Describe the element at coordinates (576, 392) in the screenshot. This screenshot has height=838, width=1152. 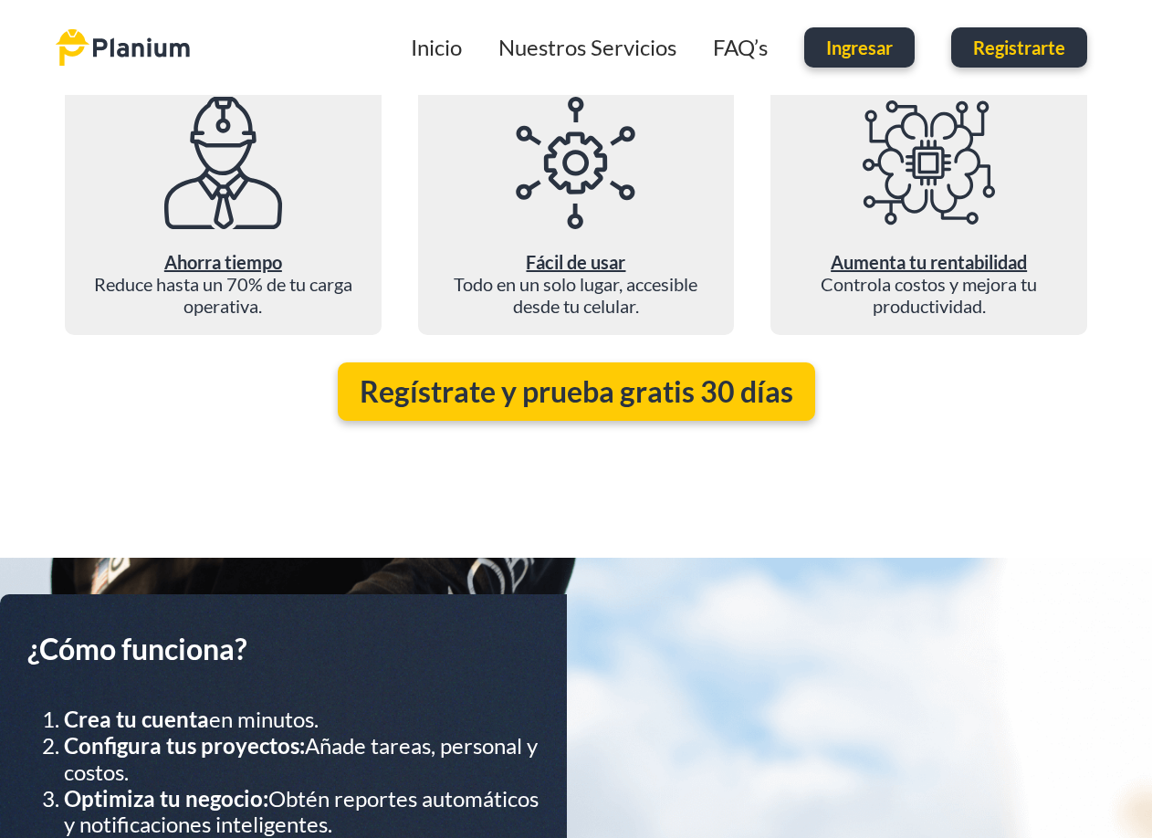
I see `span: Regístrate y prueba gratis 30 días` at that location.